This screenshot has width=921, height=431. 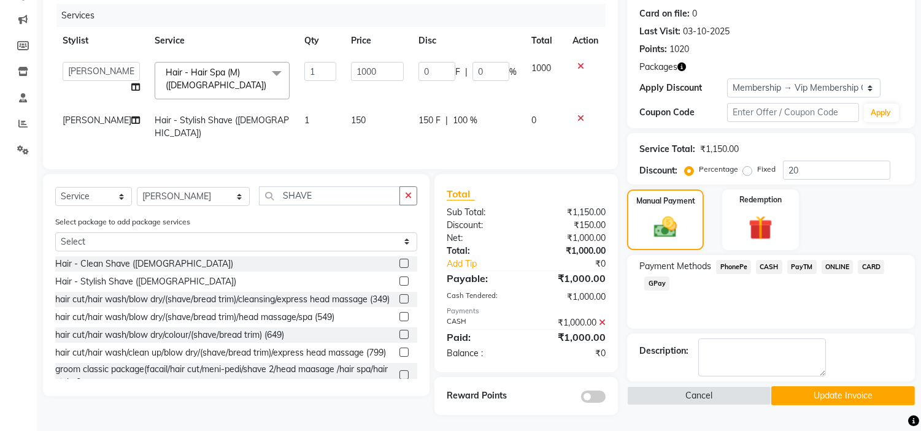 What do you see at coordinates (526, 311) in the screenshot?
I see `div: Payments` at bounding box center [526, 311].